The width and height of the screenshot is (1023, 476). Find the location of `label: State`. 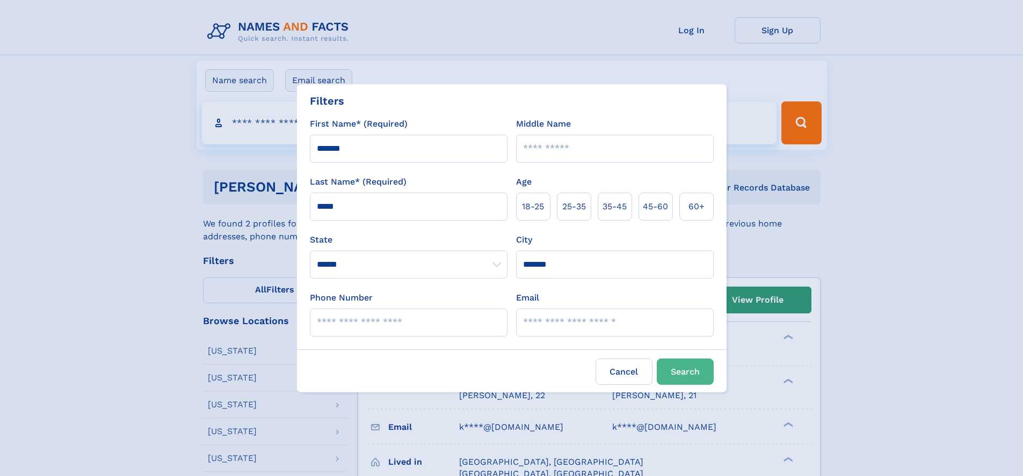

label: State is located at coordinates (409, 240).